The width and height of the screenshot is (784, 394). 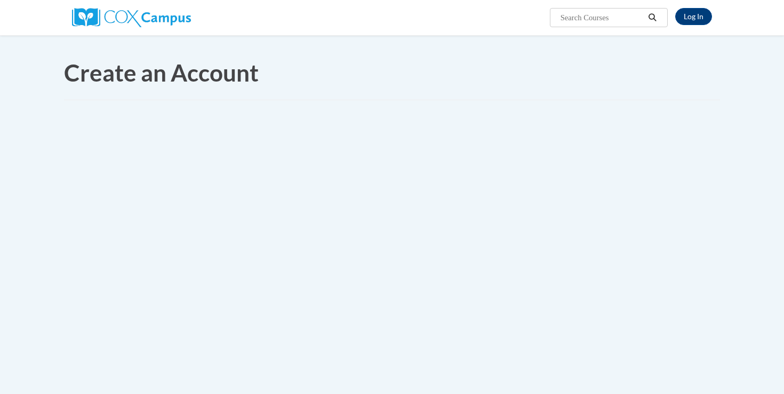 I want to click on a: Cox Campus, so click(x=131, y=17).